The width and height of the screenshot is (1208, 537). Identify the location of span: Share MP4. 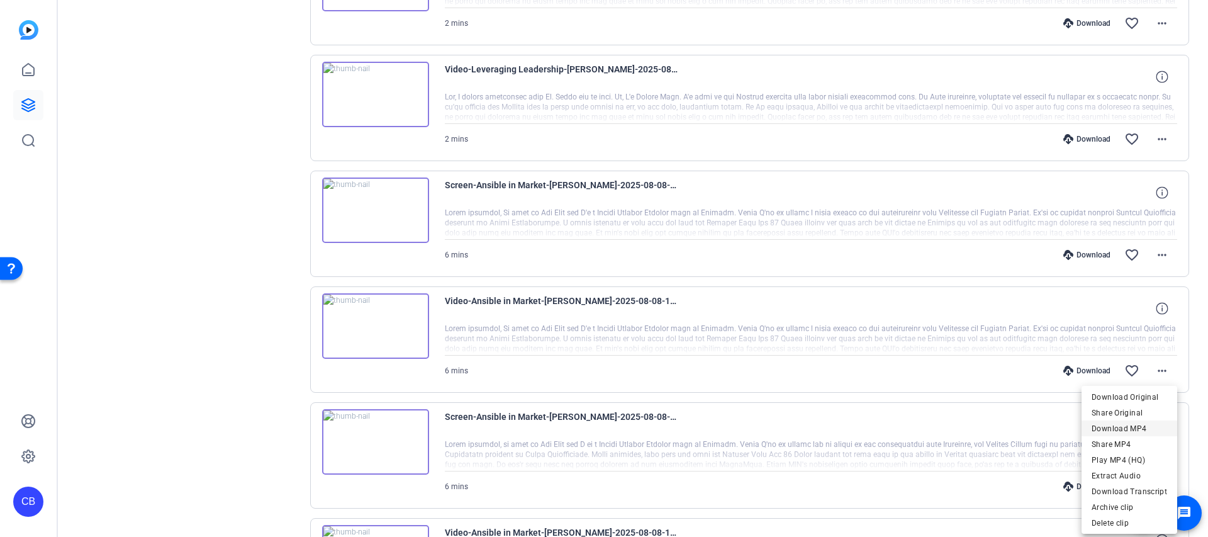
(1129, 444).